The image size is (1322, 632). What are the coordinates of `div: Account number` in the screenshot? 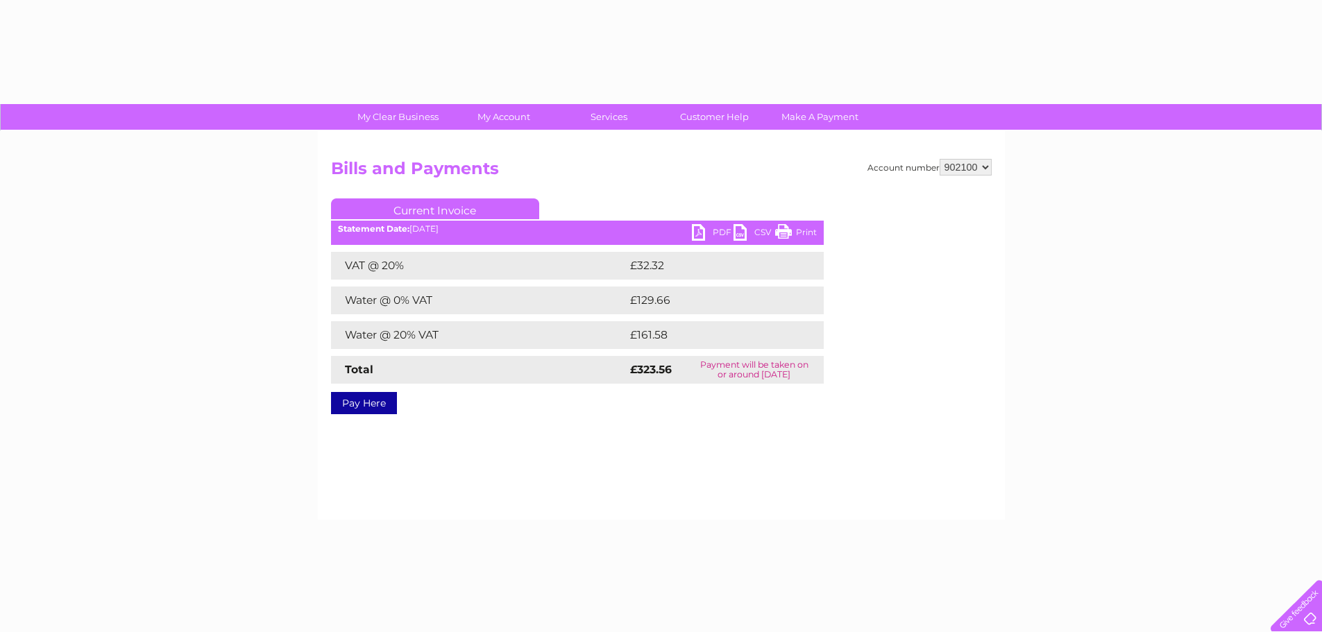 It's located at (930, 167).